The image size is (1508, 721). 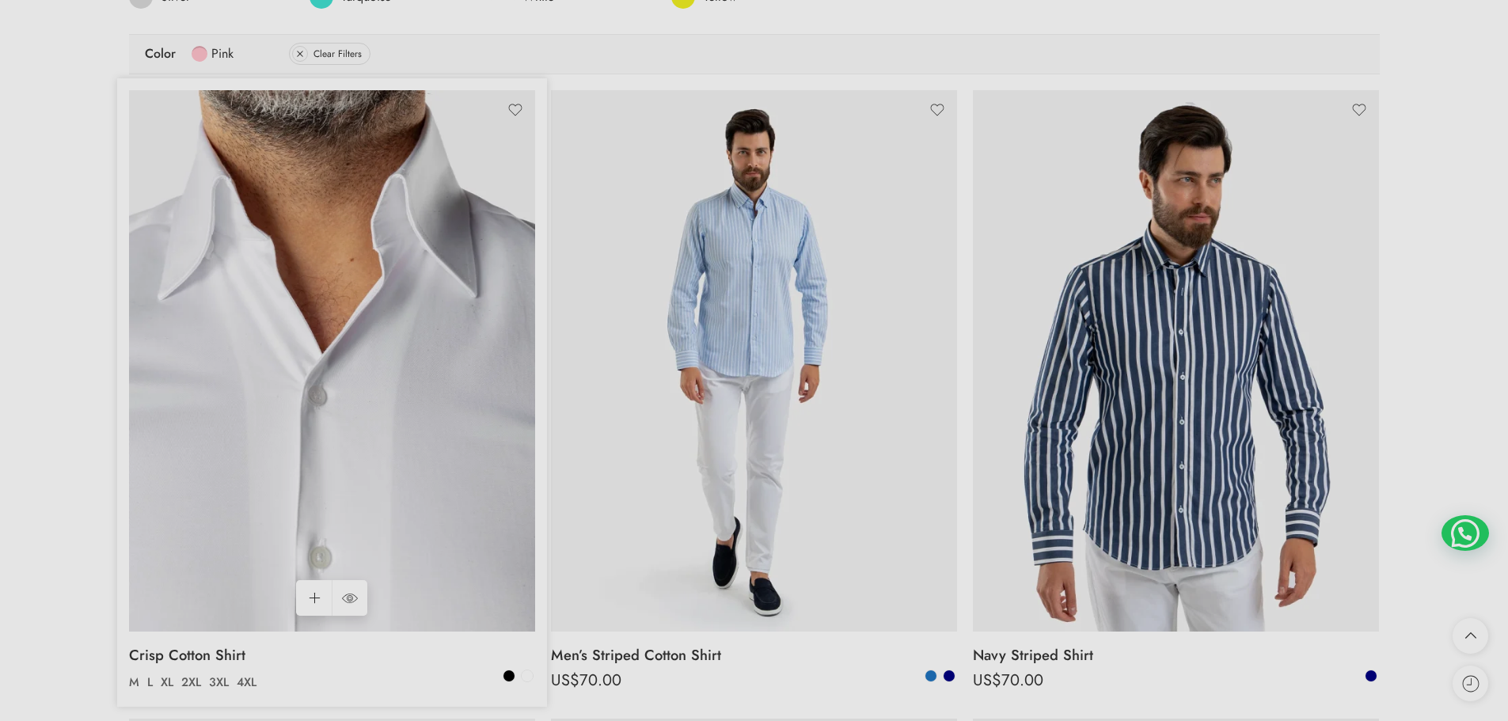 What do you see at coordinates (329, 54) in the screenshot?
I see `a: Clear Filters` at bounding box center [329, 54].